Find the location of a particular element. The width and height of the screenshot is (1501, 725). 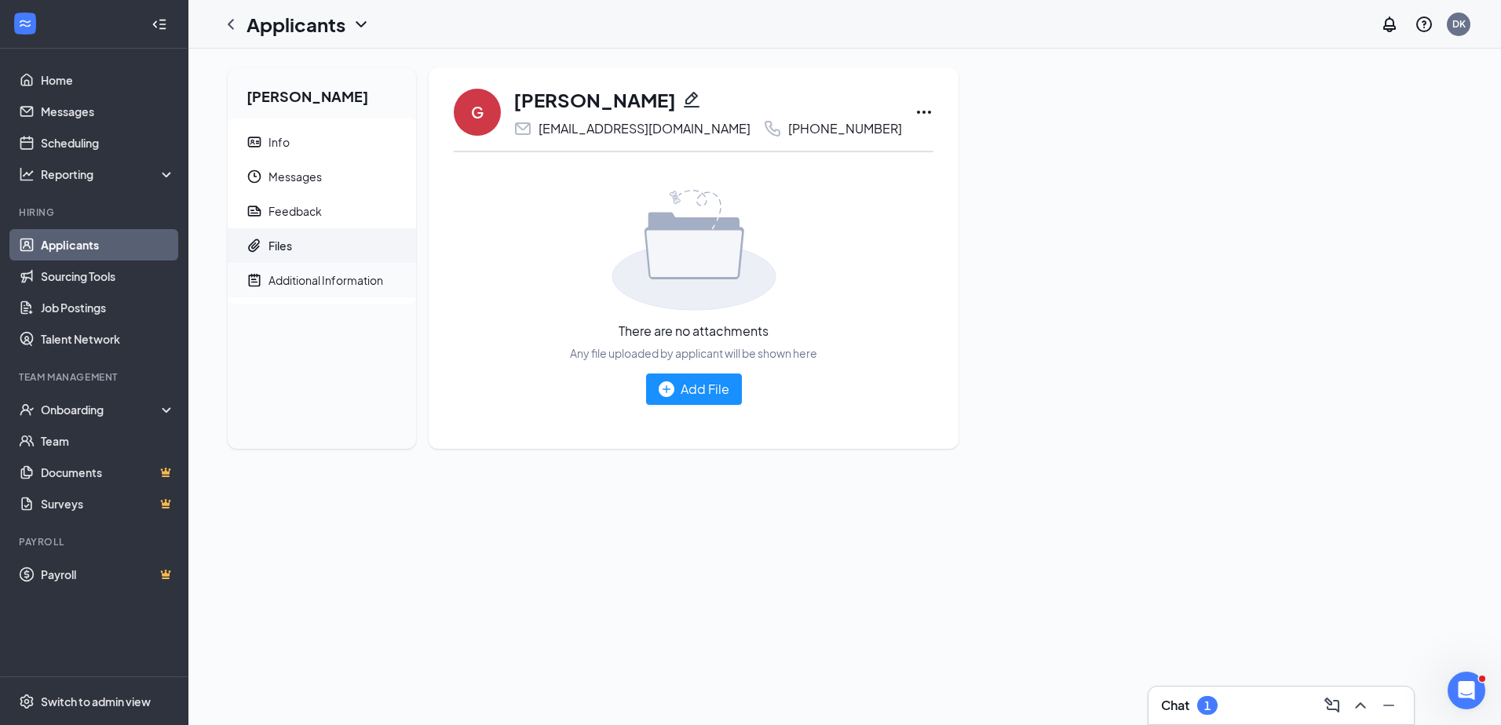

a: Sourcing Tools is located at coordinates (108, 276).